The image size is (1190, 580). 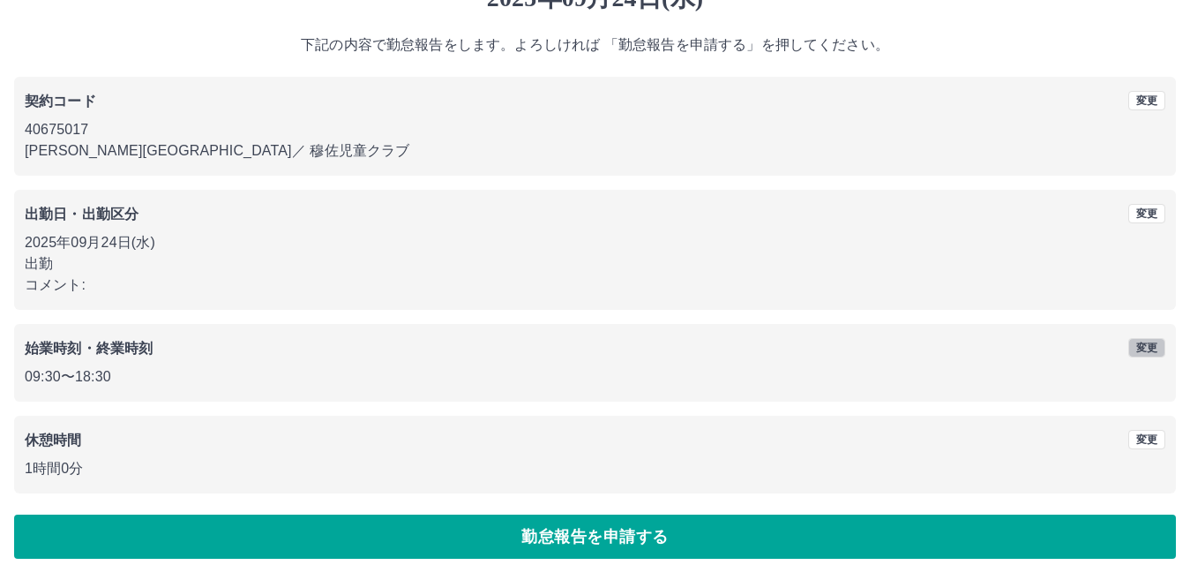 I want to click on b: 始業時刻・終業時刻, so click(x=88, y=348).